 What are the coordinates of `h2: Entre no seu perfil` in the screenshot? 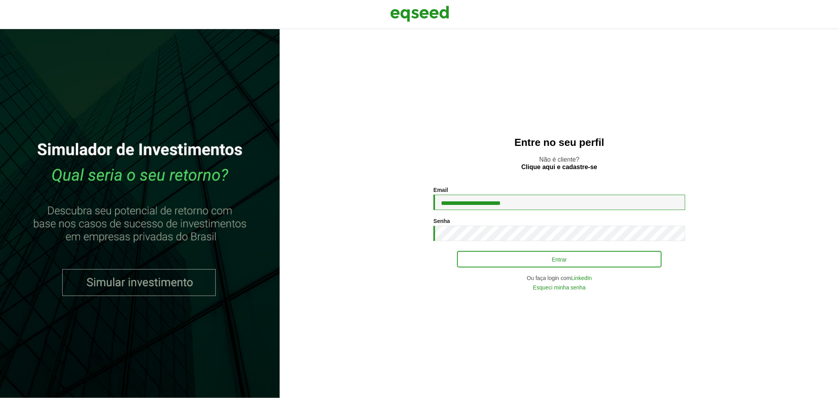 It's located at (560, 142).